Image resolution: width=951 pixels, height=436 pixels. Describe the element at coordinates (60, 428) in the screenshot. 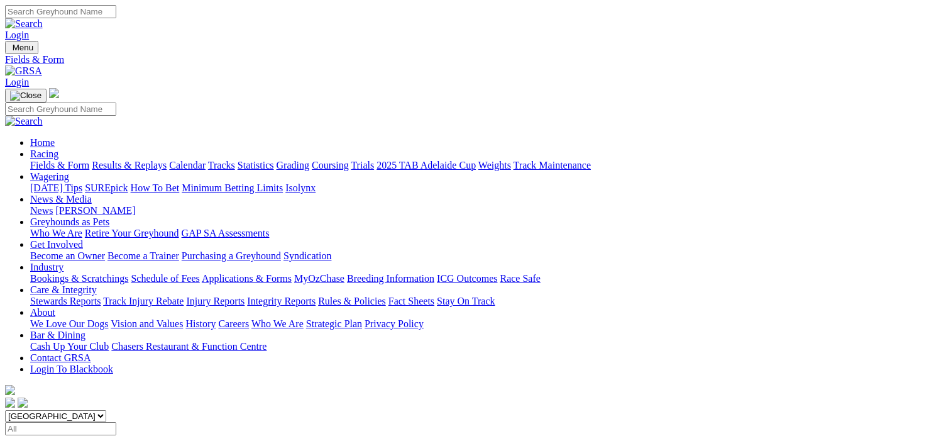

I see `input: Select date` at that location.